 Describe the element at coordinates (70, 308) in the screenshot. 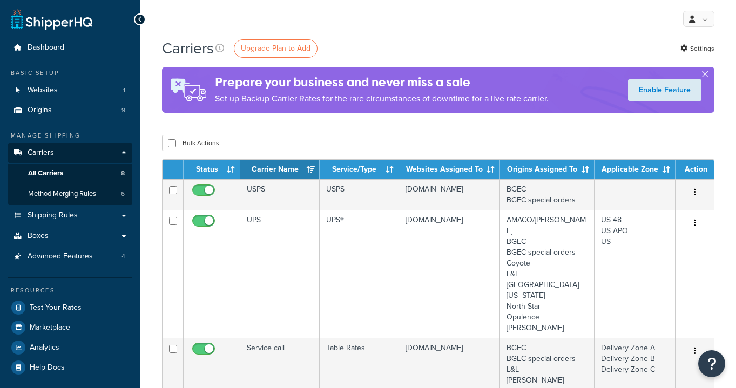

I see `li: Test Your Rates` at that location.